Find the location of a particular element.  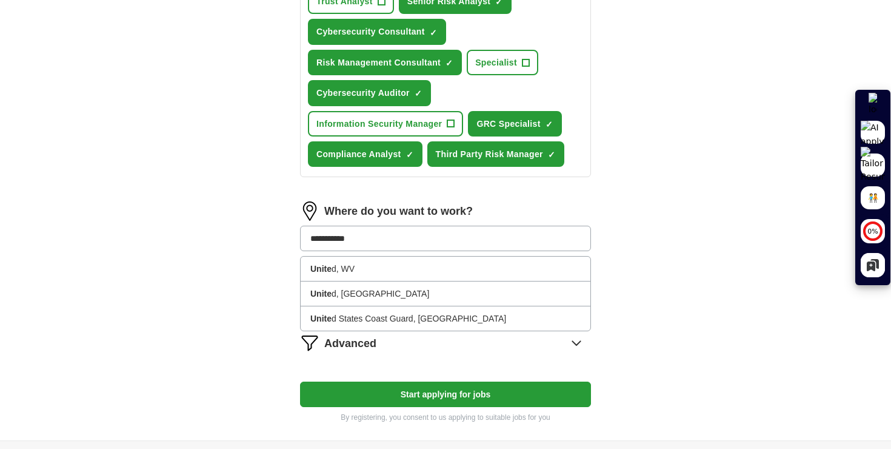

img: location.png is located at coordinates (310, 211).